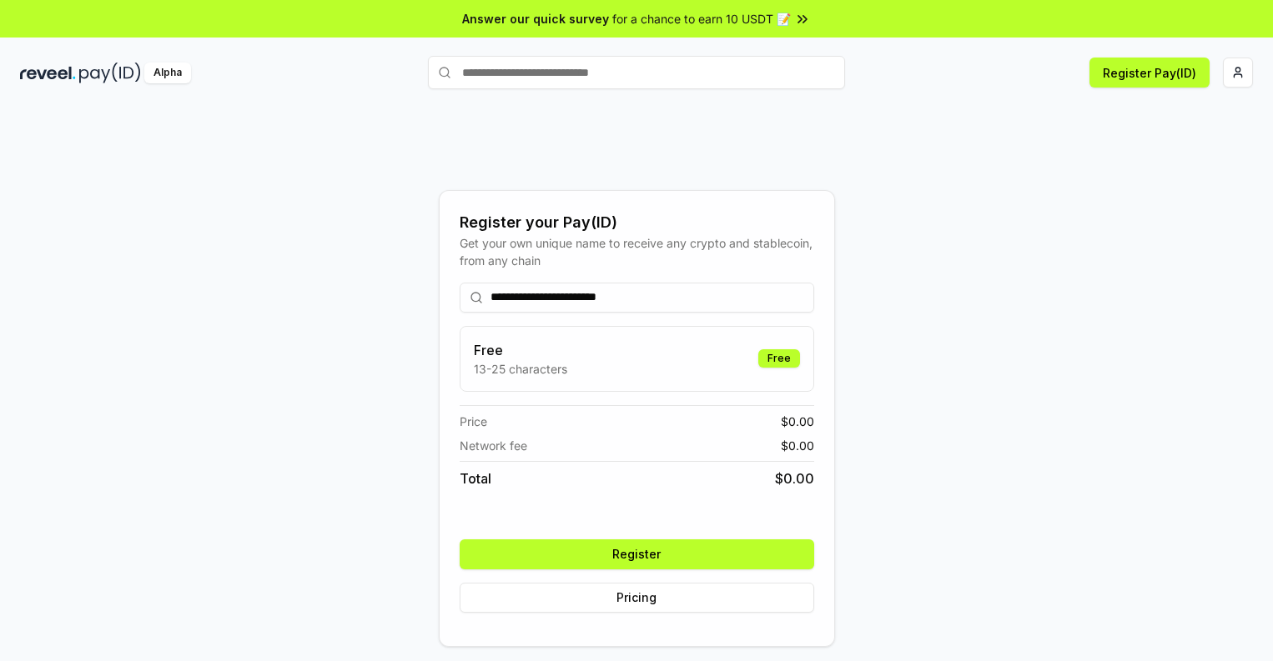  Describe the element at coordinates (636, 223) in the screenshot. I see `div: Register your Pay(ID)` at that location.